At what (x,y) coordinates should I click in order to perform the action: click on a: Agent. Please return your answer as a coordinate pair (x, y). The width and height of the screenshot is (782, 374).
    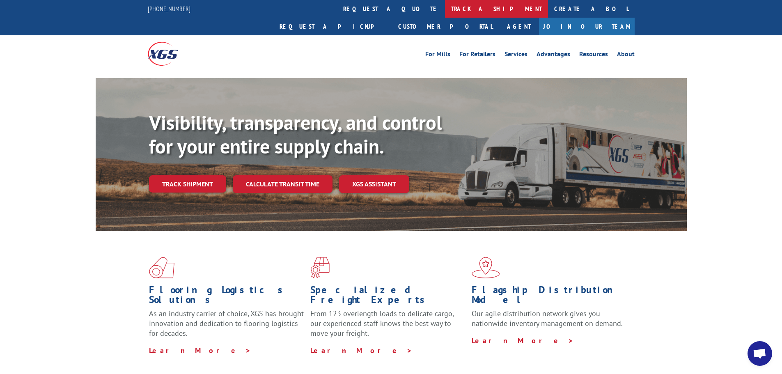
    Looking at the image, I should click on (519, 26).